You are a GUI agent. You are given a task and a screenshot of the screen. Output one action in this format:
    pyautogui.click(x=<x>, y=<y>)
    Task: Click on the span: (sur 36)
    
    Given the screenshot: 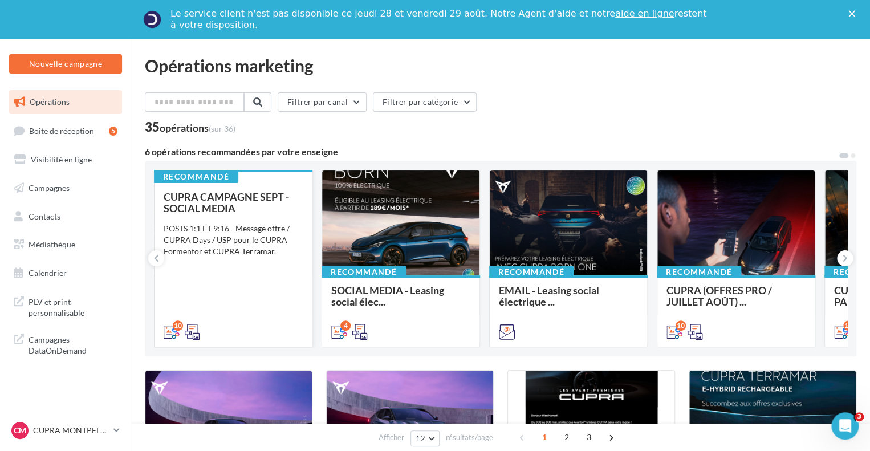 What is the action you would take?
    pyautogui.click(x=222, y=128)
    